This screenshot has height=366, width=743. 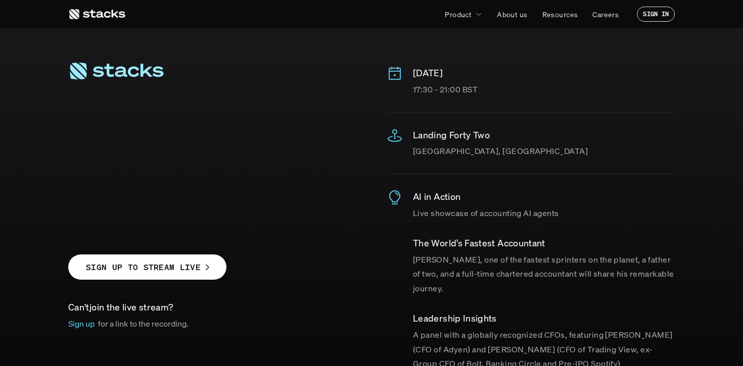 I want to click on p: Careers, so click(x=605, y=14).